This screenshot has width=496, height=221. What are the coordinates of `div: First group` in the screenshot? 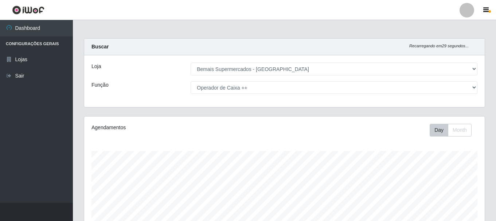 It's located at (451, 130).